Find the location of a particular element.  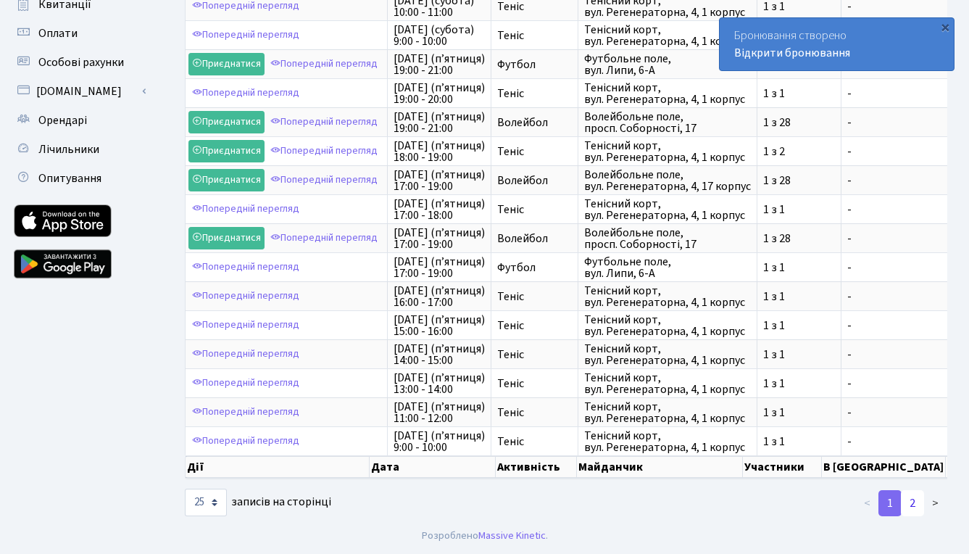

span: Лічильники is located at coordinates (69, 149).